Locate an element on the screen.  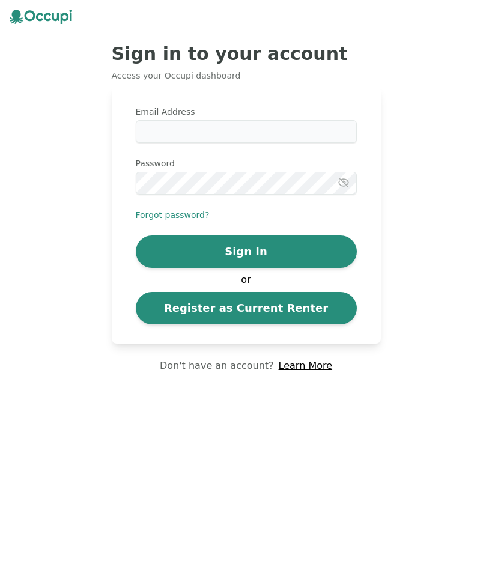
button: Sign In is located at coordinates (246, 252).